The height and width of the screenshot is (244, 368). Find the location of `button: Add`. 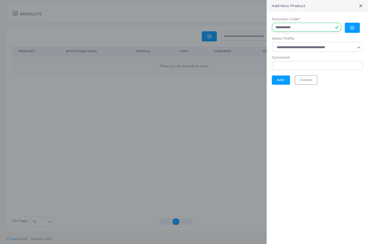

button: Add is located at coordinates (281, 80).